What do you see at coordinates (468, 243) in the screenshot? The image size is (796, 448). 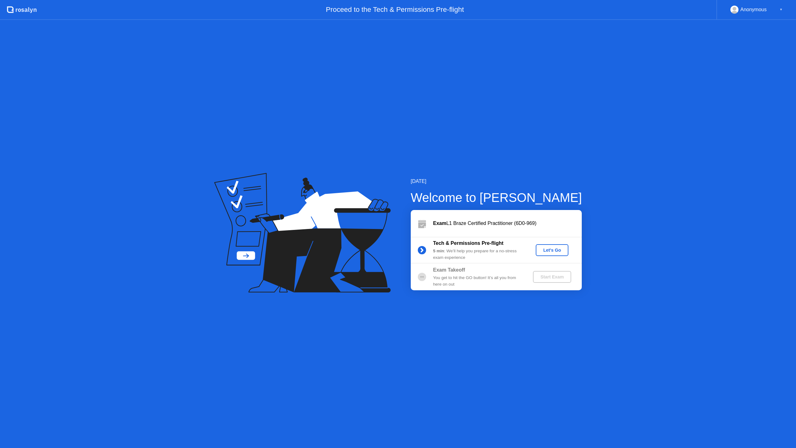 I see `b: Tech & Permissions Pre-flight` at bounding box center [468, 243].